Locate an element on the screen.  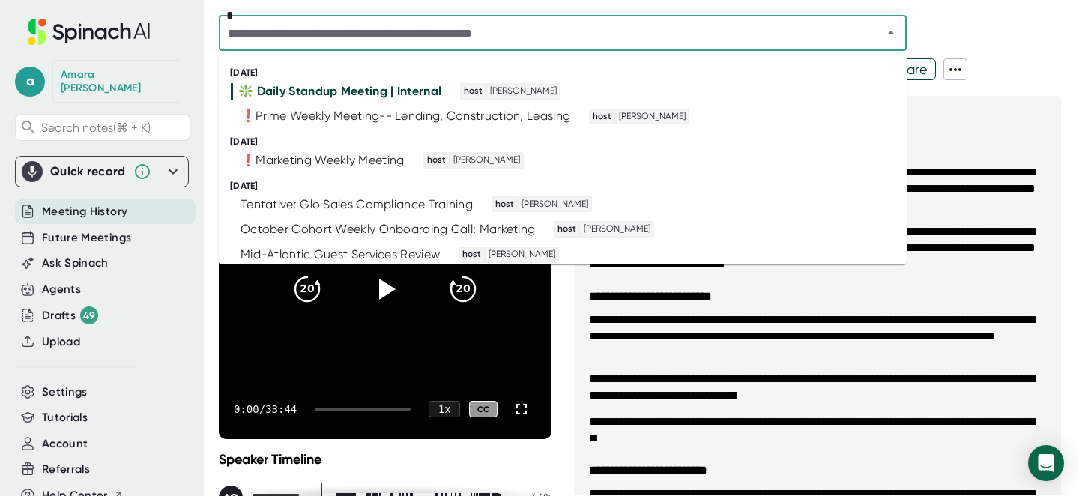
button: Future Meetings is located at coordinates (86, 237).